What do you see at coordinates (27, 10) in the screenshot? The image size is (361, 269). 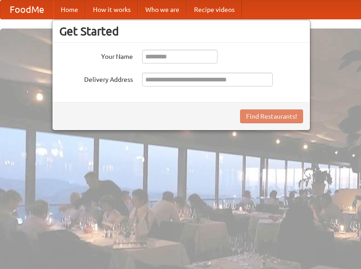 I see `a: FoodMe` at bounding box center [27, 10].